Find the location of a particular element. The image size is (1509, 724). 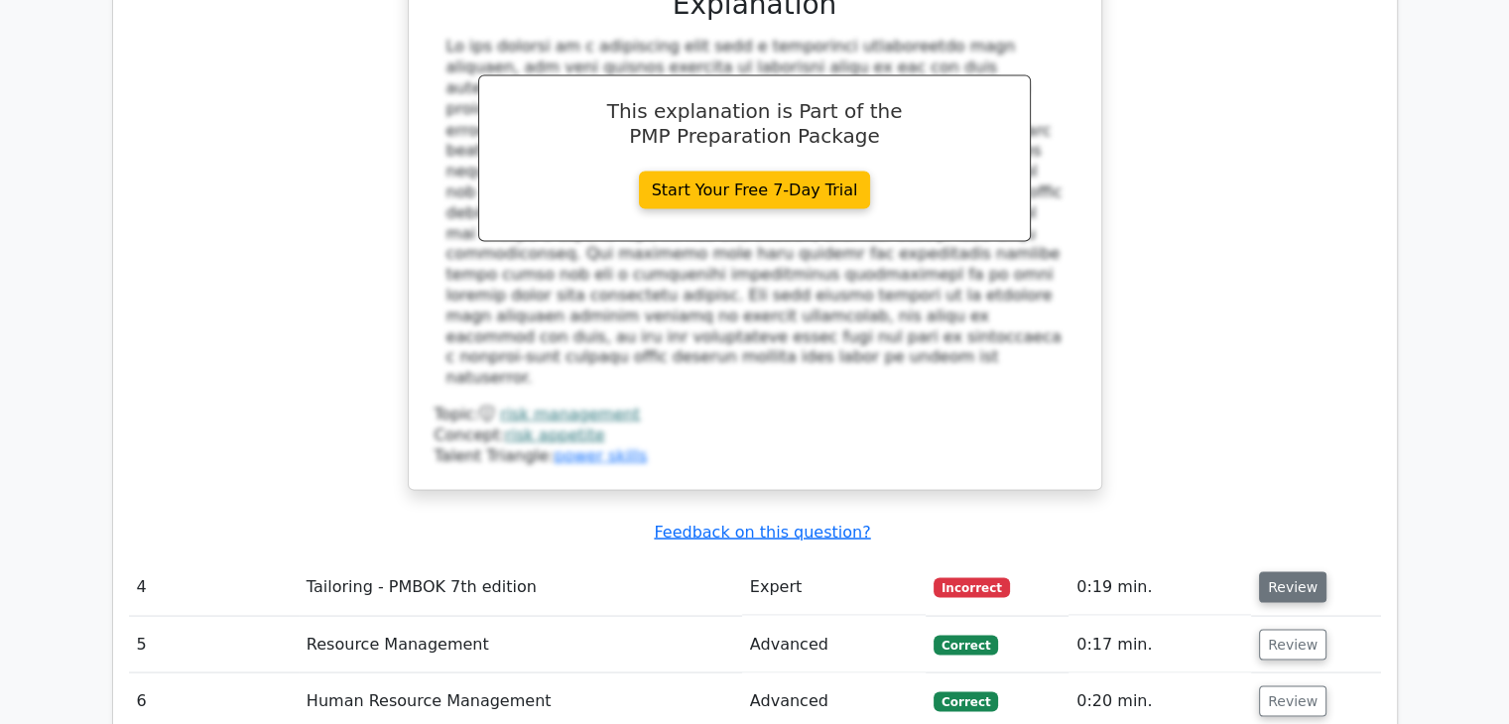

div: Topic: is located at coordinates (755, 414).